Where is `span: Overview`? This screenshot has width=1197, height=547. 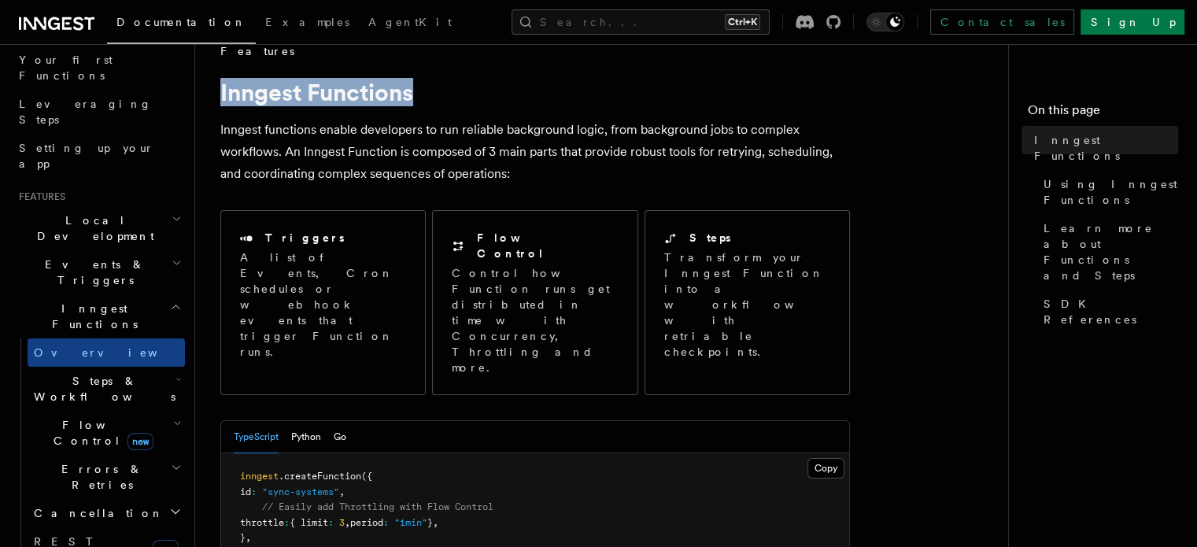
span: Overview is located at coordinates (115, 353).